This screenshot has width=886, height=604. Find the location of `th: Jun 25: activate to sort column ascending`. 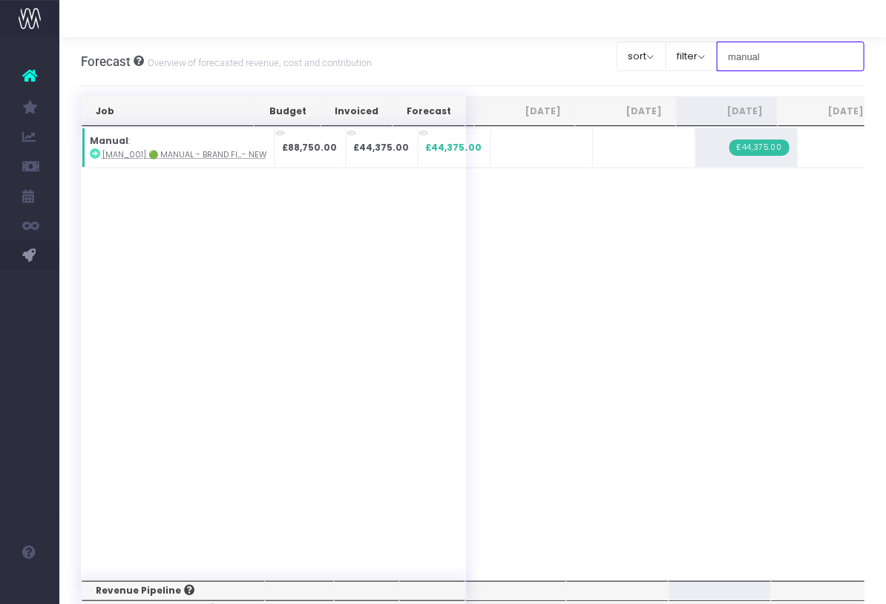

th: Jun 25: activate to sort column ascending is located at coordinates (525, 111).